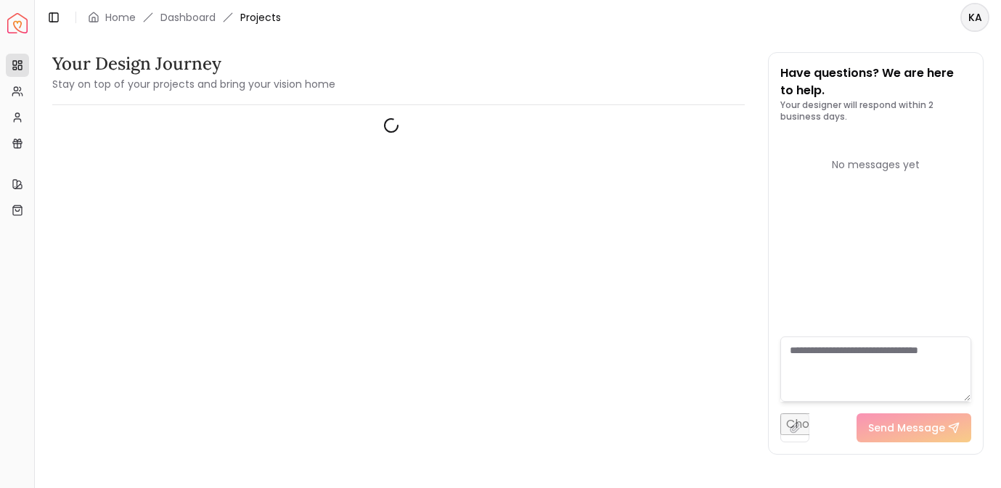 The height and width of the screenshot is (488, 1001). I want to click on span: Projects, so click(261, 17).